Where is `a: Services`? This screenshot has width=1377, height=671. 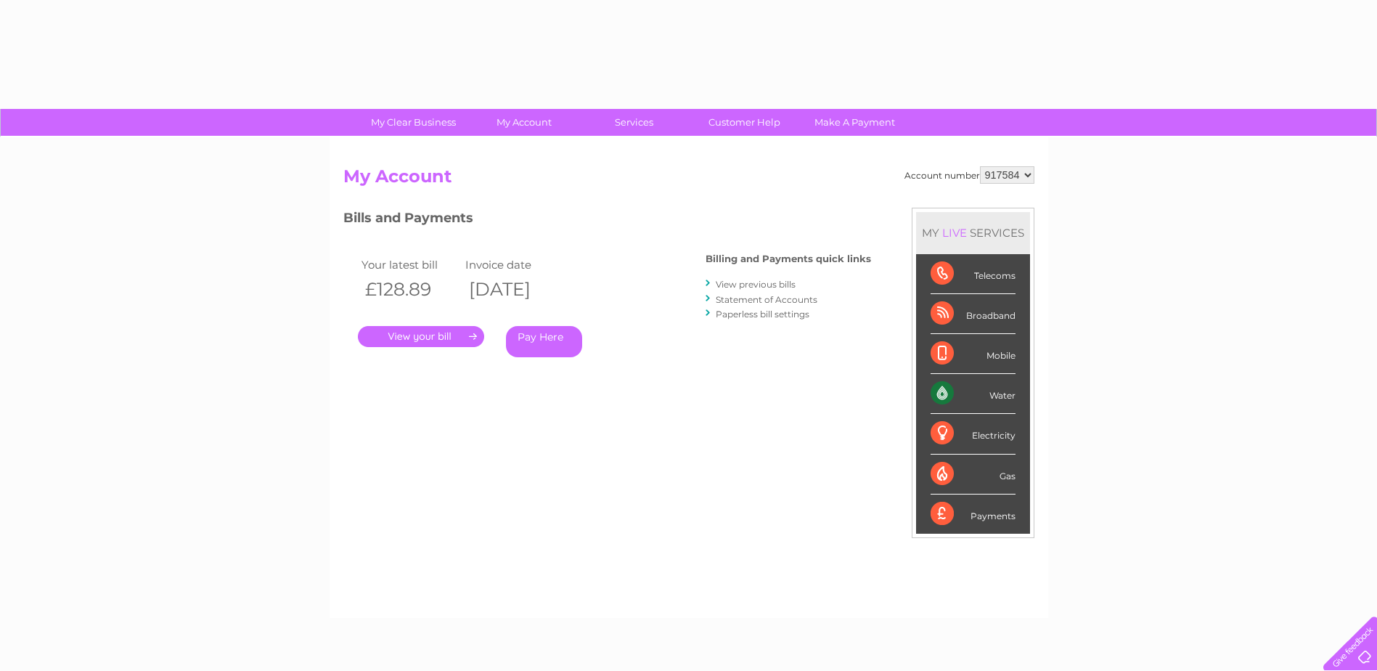 a: Services is located at coordinates (634, 122).